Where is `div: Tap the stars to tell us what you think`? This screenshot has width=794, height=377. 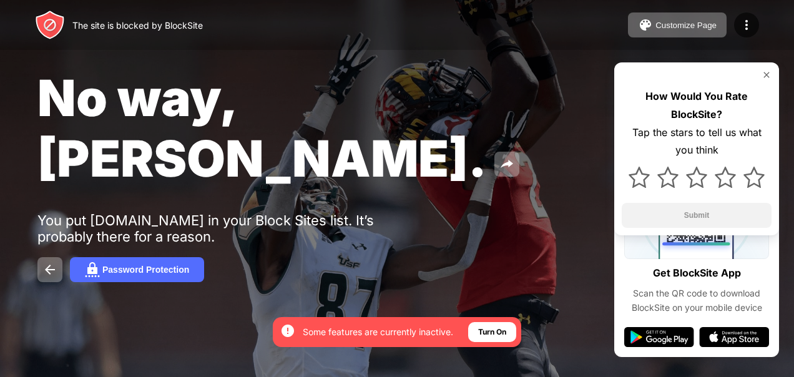 div: Tap the stars to tell us what you think is located at coordinates (696, 142).